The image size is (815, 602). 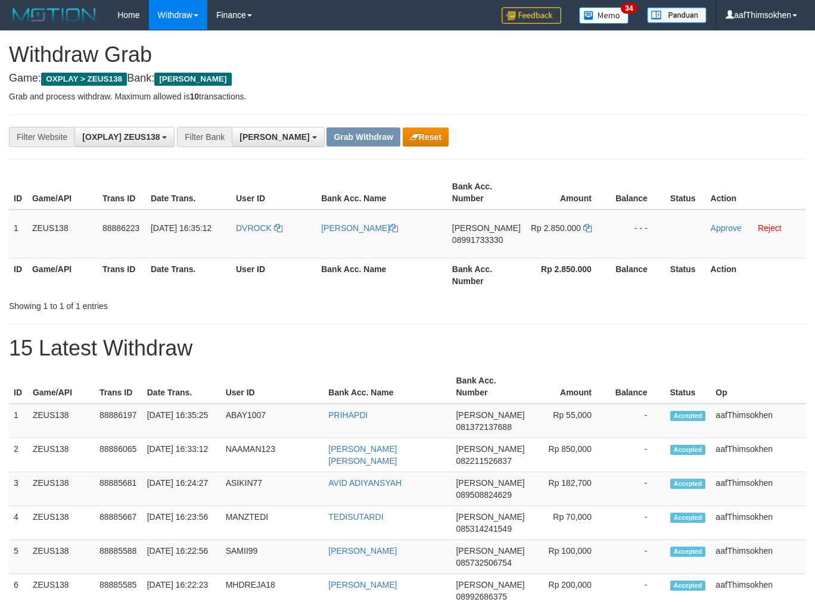 I want to click on td: 4, so click(x=18, y=523).